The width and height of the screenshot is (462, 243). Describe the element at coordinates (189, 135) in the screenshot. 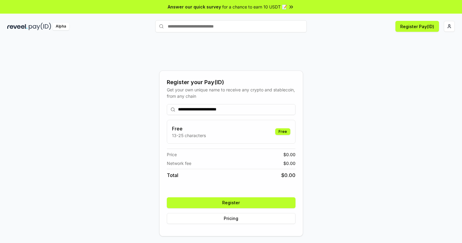

I see `p: 13-25 characters` at that location.